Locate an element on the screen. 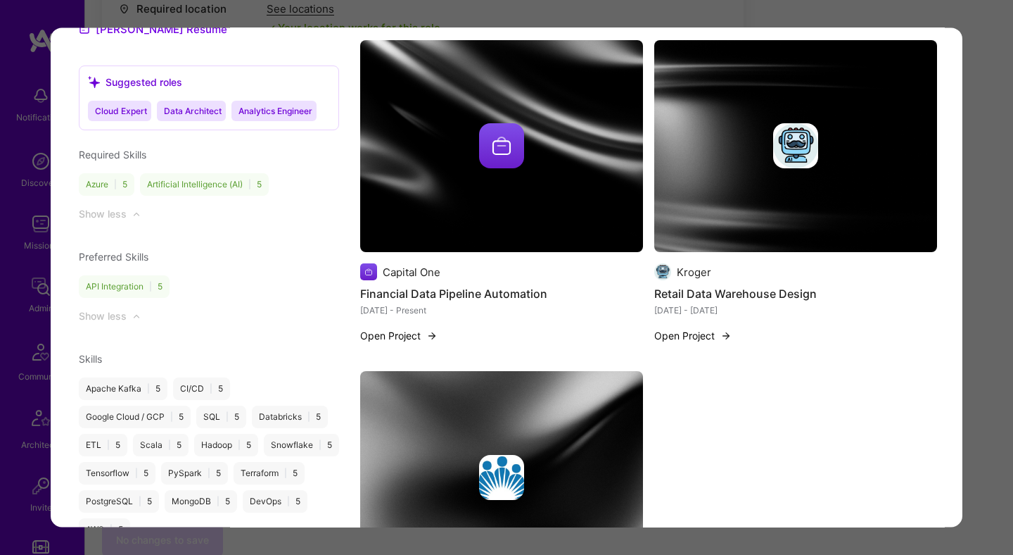 The image size is (1013, 555). h4: Retail Data Warehouse Design is located at coordinates (796, 294).